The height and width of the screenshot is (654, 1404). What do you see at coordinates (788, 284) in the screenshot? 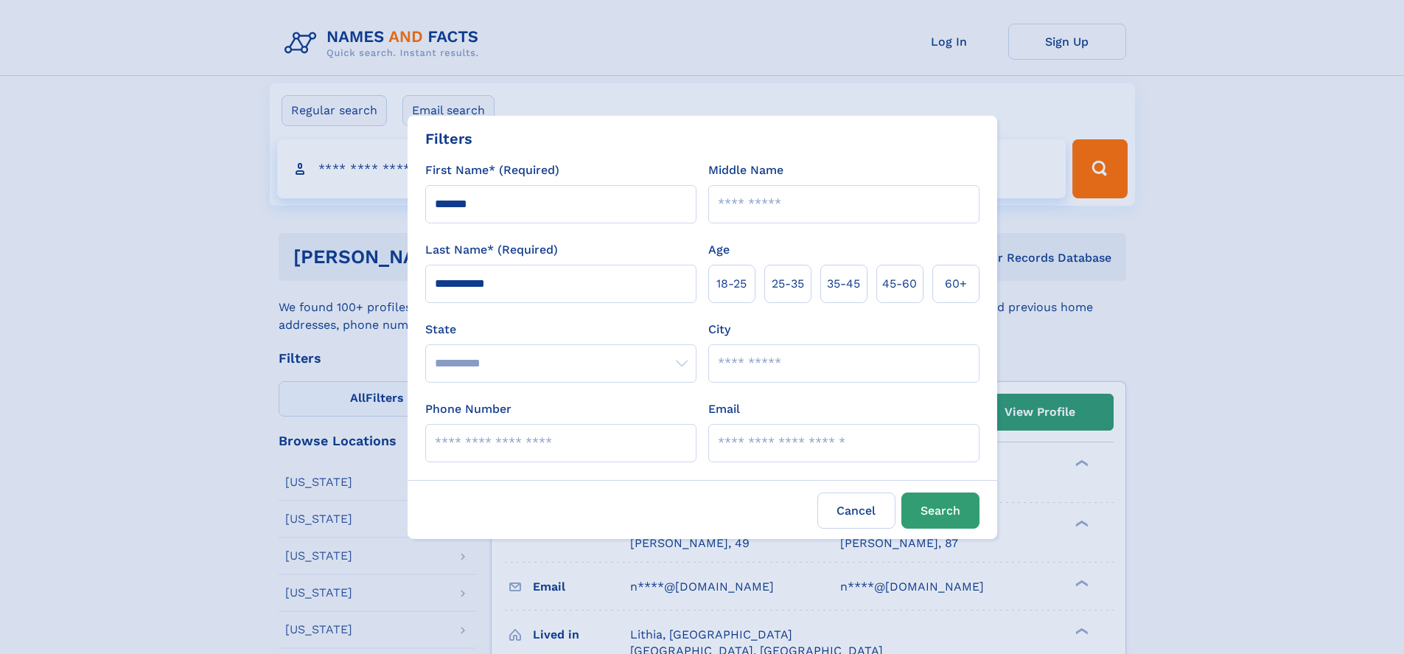
I see `span: 25‑35` at bounding box center [788, 284].